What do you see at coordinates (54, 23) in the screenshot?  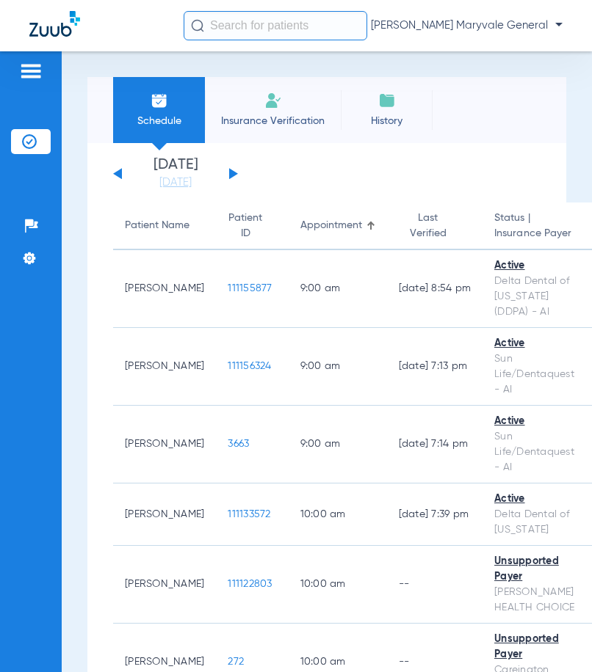 I see `img: Zuub Logo` at bounding box center [54, 23].